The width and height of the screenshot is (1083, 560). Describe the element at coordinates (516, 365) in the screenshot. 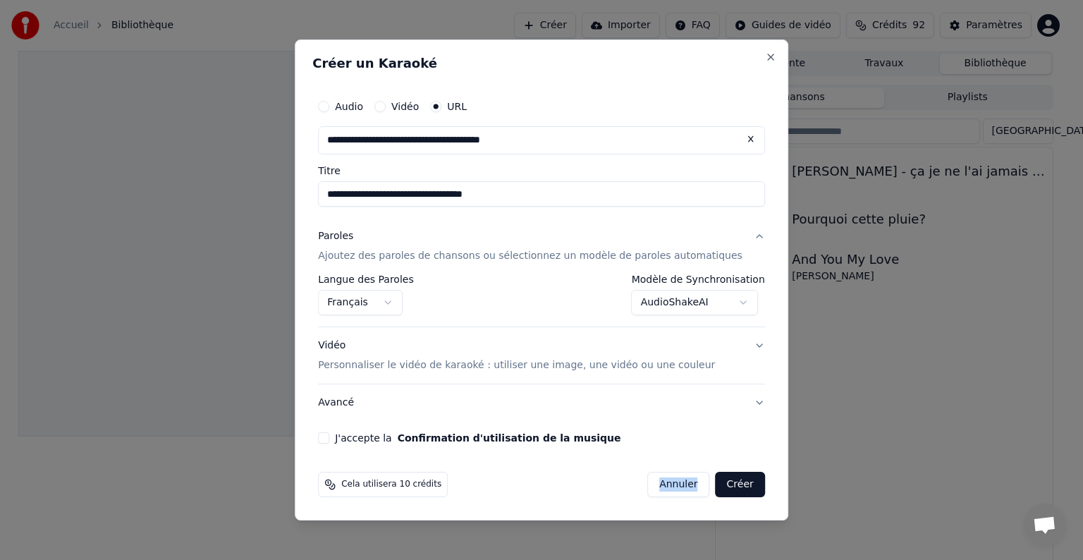

I see `p: Personnaliser le vidéo de karaoké : utiliser une image, une vidéo ou une couleur` at that location.